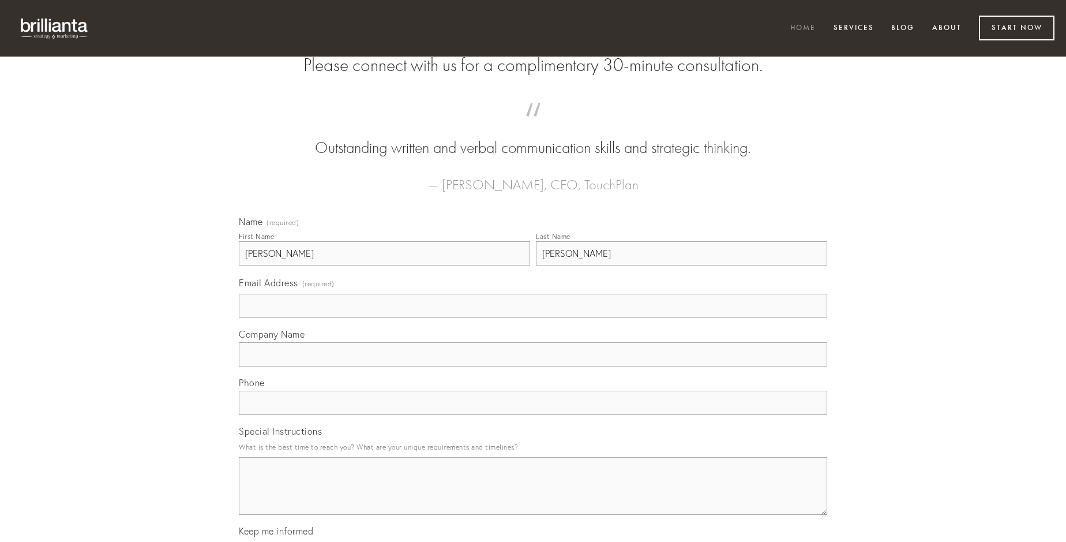  Describe the element at coordinates (250, 222) in the screenshot. I see `span: Name` at that location.